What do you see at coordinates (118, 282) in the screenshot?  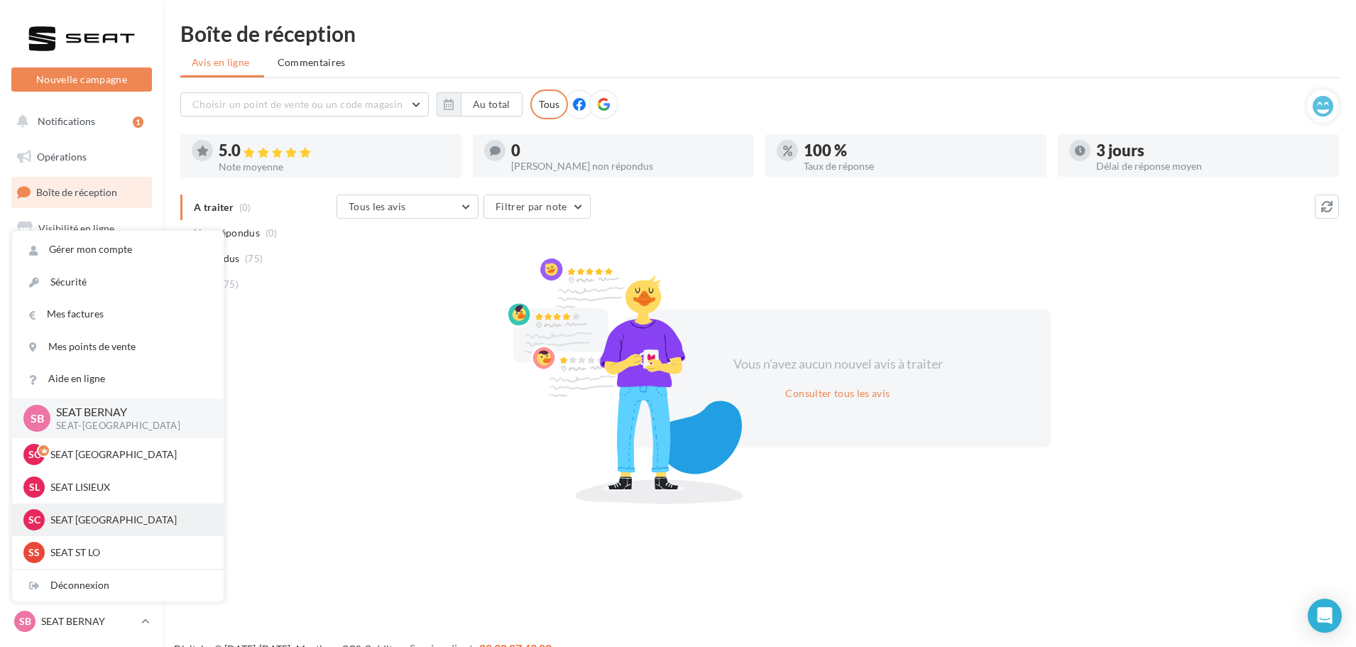 I see `a: Sécurité` at bounding box center [118, 282].